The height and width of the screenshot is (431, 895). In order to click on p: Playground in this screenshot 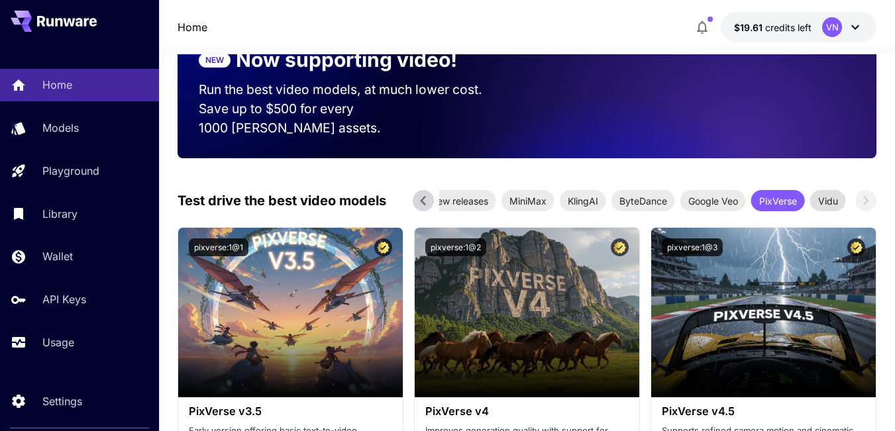, I will do `click(71, 171)`.